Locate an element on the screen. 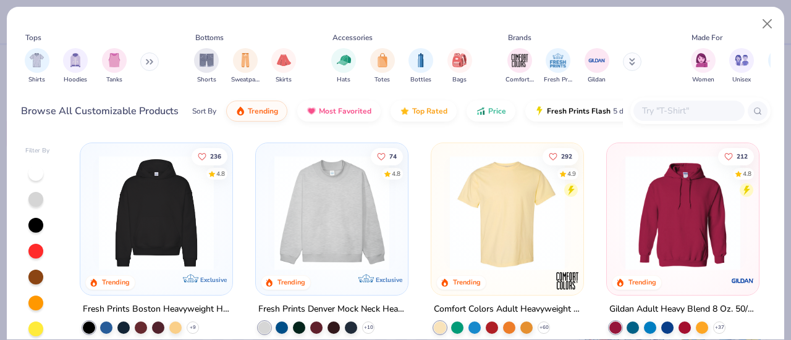 The width and height of the screenshot is (791, 340). div: Filter By is located at coordinates (38, 151).